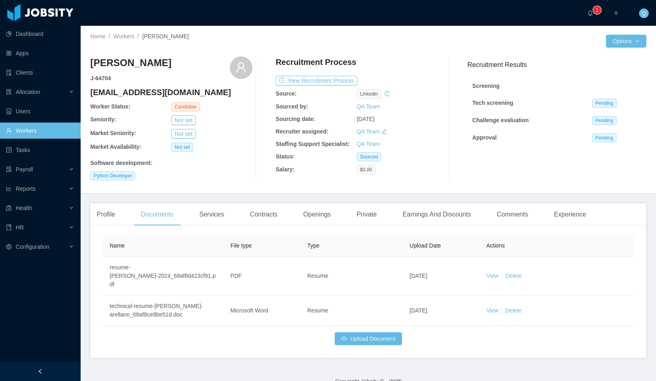  What do you see at coordinates (40, 34) in the screenshot?
I see `a: icon: pie-chartDashboard` at bounding box center [40, 34].